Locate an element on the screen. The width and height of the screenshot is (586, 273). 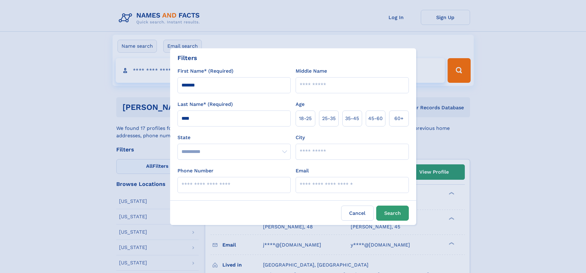
div: Filters is located at coordinates (187, 58).